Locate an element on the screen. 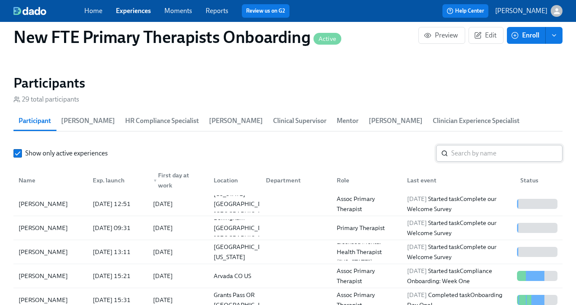  input: Search by name is located at coordinates (507, 153).